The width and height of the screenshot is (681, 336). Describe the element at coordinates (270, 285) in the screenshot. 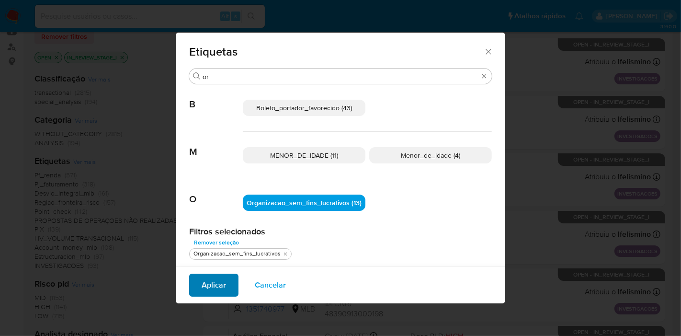

I see `span: Cancelar` at that location.